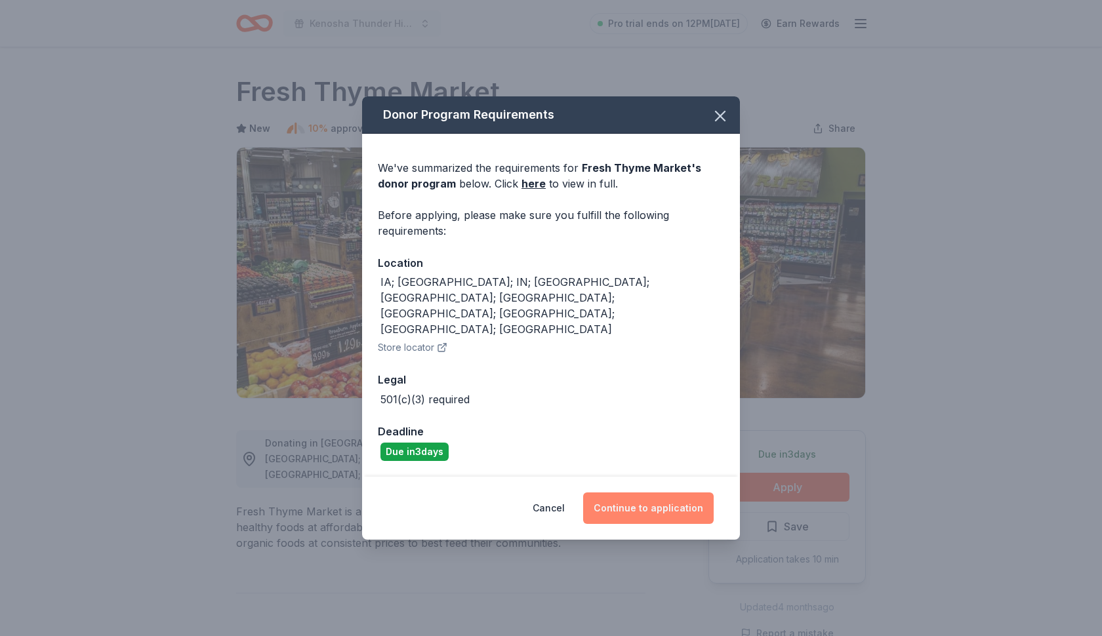 The width and height of the screenshot is (1102, 636). I want to click on button: Continue to application, so click(648, 508).